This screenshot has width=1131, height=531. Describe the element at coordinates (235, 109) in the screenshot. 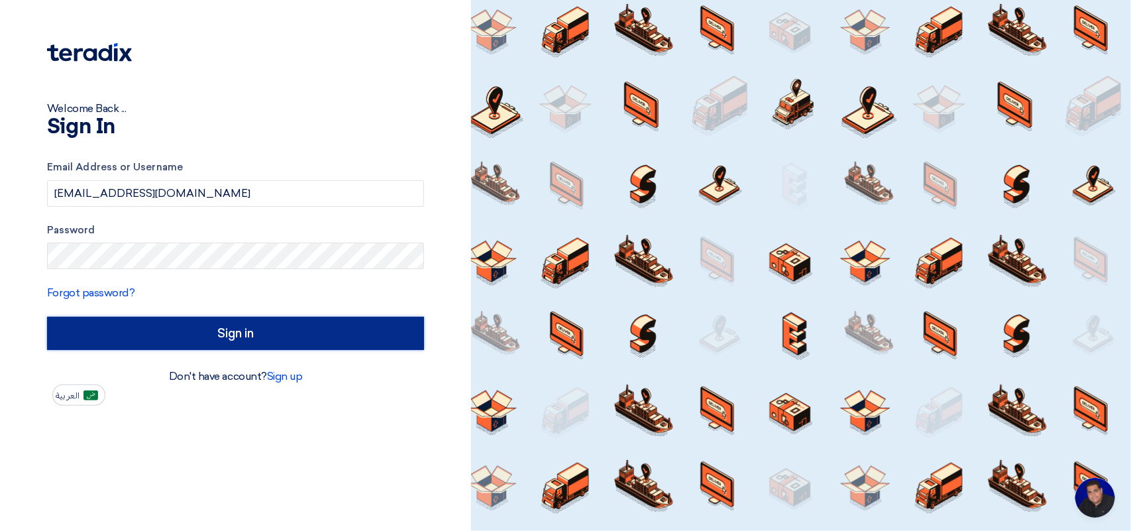

I see `div: Welcome Back ...` at that location.